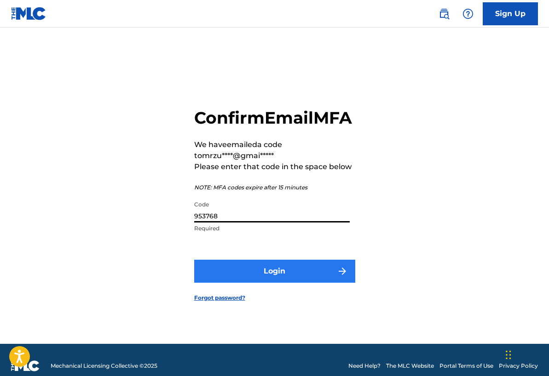 The width and height of the screenshot is (549, 376). What do you see at coordinates (275, 167) in the screenshot?
I see `p: Please enter that code in the space below` at bounding box center [275, 167].